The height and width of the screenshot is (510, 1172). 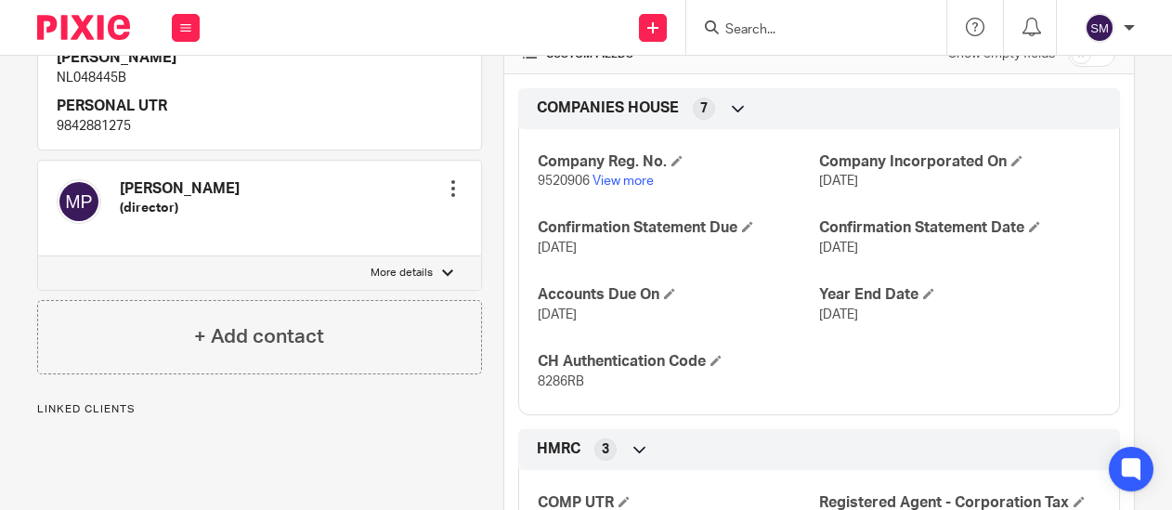 What do you see at coordinates (807, 31) in the screenshot?
I see `input: Search` at bounding box center [807, 31].